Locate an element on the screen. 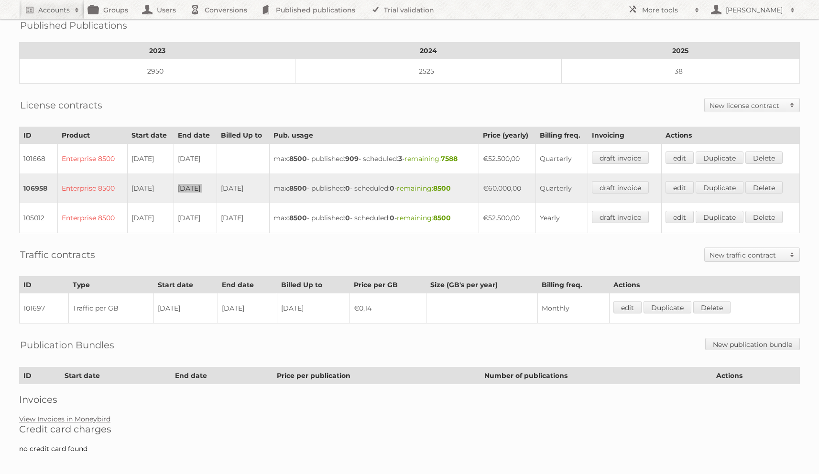 The height and width of the screenshot is (474, 819). td: Monthly is located at coordinates (574, 308).